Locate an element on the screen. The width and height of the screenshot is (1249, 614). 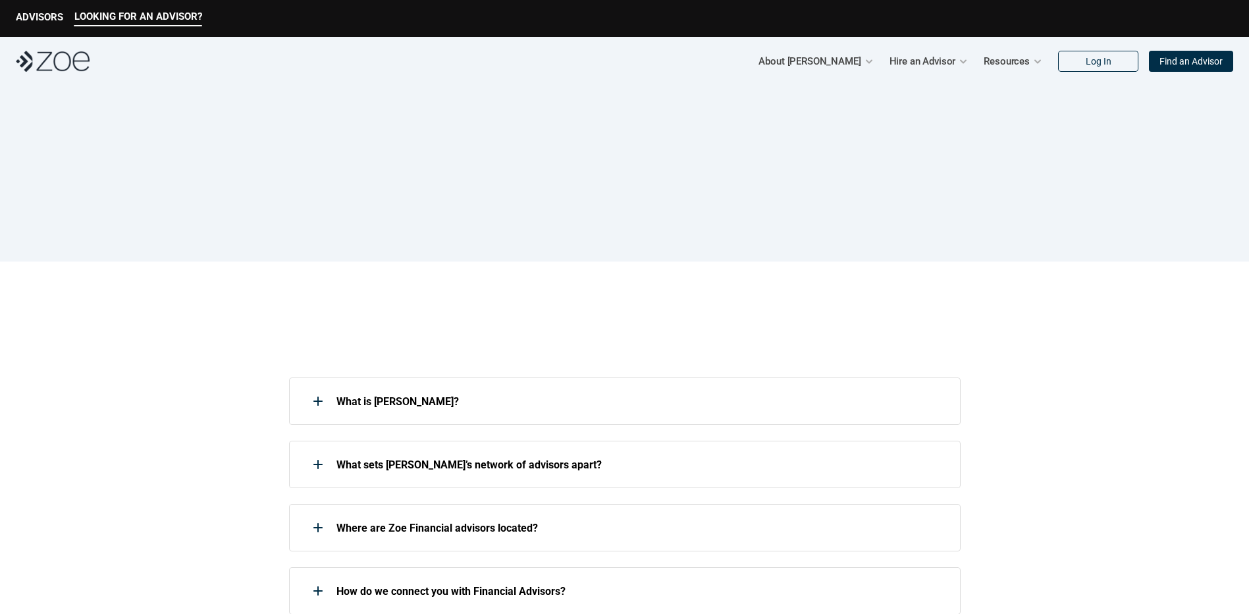
p: Resources is located at coordinates (1007, 61).